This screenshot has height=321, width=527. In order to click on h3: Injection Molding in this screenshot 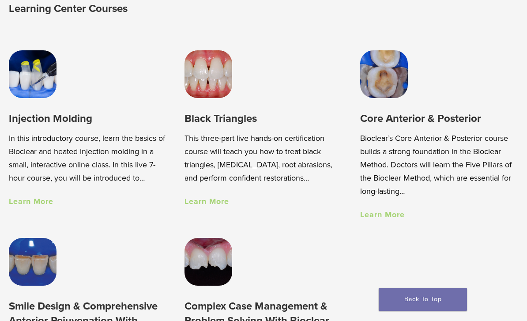, I will do `click(88, 118)`.